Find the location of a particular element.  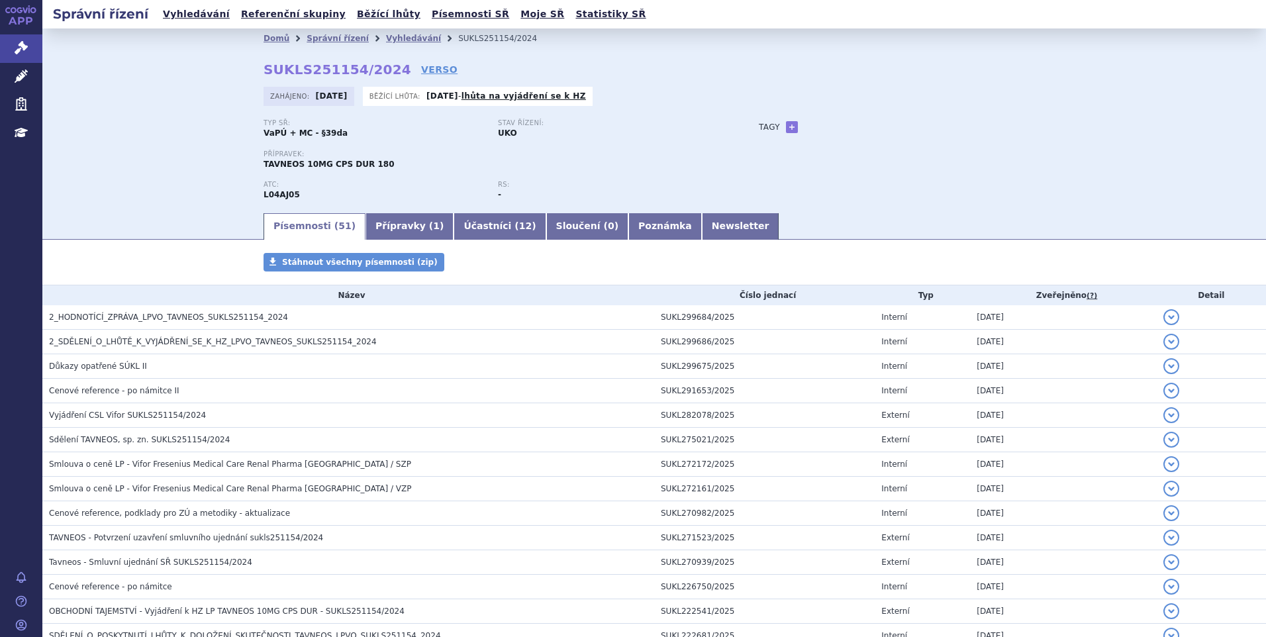

span: Důkazy opatřené SÚKL II is located at coordinates (98, 366).